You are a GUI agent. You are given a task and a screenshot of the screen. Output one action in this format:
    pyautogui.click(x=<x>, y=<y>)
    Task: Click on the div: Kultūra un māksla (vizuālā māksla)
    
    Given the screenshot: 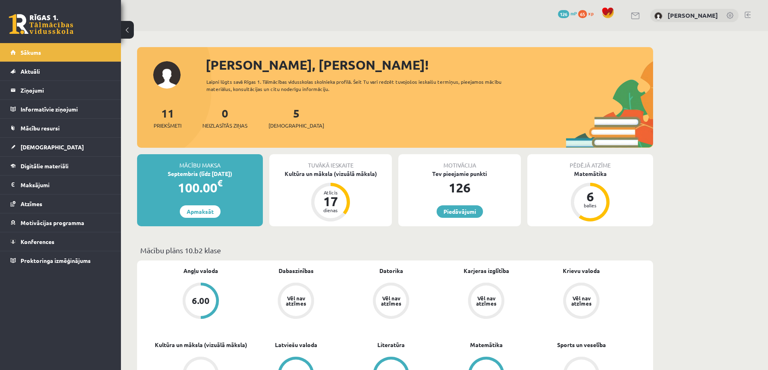 What is the action you would take?
    pyautogui.click(x=330, y=174)
    